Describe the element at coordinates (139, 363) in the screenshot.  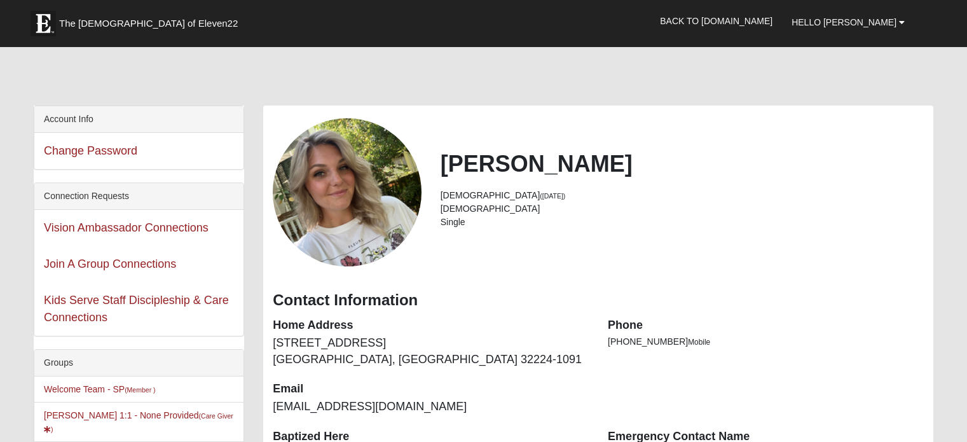
I see `div: Groups` at that location.